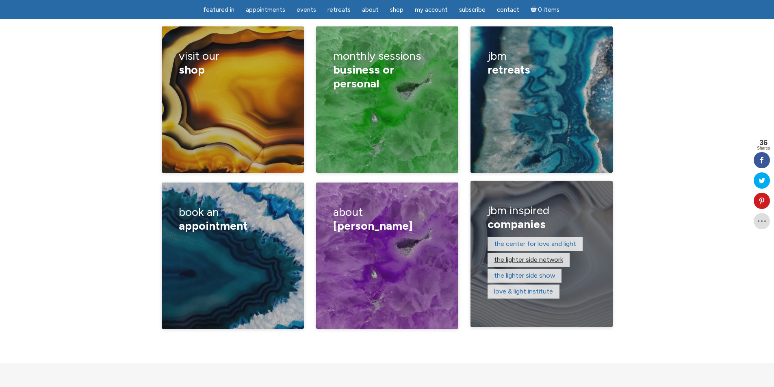 The width and height of the screenshot is (774, 387). Describe the element at coordinates (535, 10) in the screenshot. I see `i: Cart` at that location.